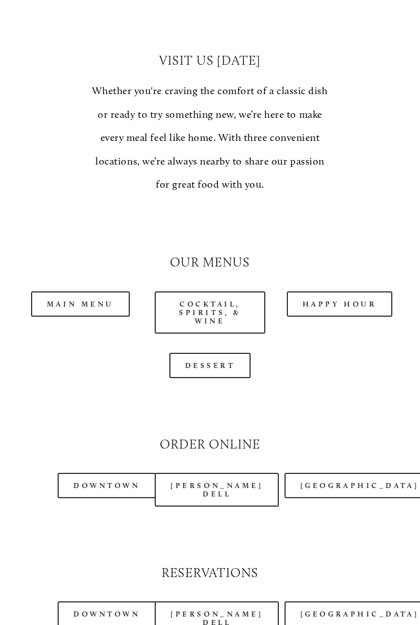 The width and height of the screenshot is (420, 625). What do you see at coordinates (107, 486) in the screenshot?
I see `a: Downtown` at bounding box center [107, 486].